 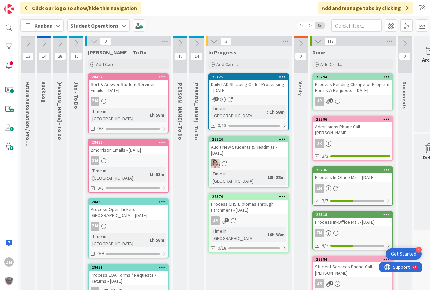 What do you see at coordinates (197, 111) in the screenshot?
I see `span: Amanda - To Do` at bounding box center [197, 111].